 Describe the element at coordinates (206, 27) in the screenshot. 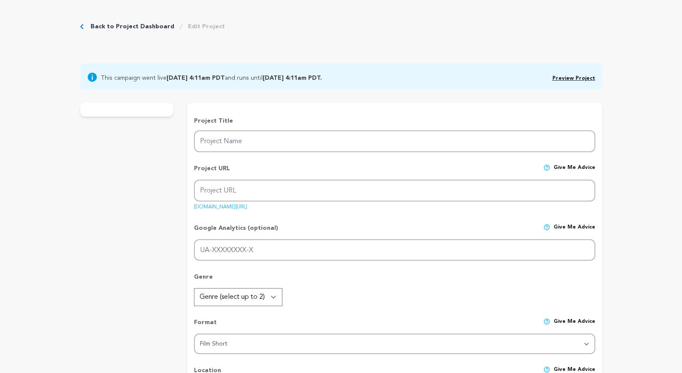

I see `a: Edit Project` at that location.